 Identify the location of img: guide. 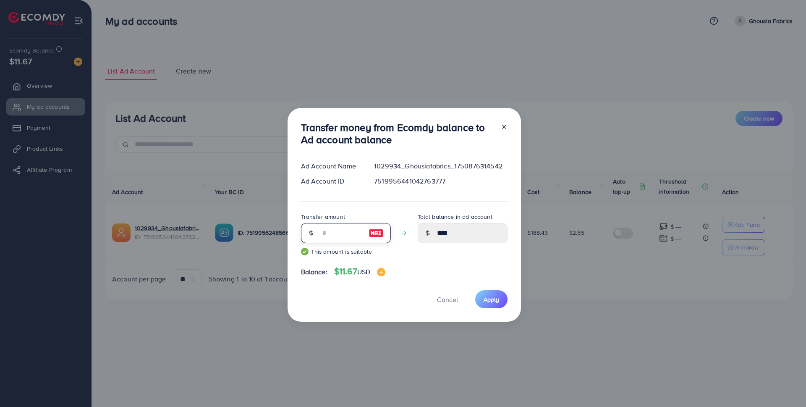
(305, 252).